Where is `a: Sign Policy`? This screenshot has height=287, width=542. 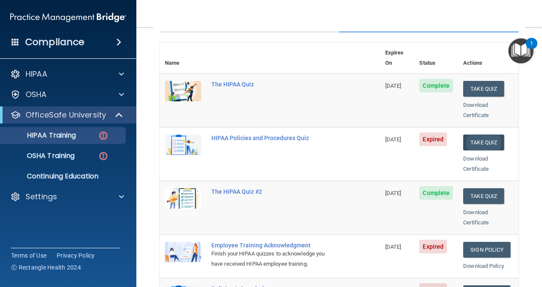
a: Sign Policy is located at coordinates (486, 250).